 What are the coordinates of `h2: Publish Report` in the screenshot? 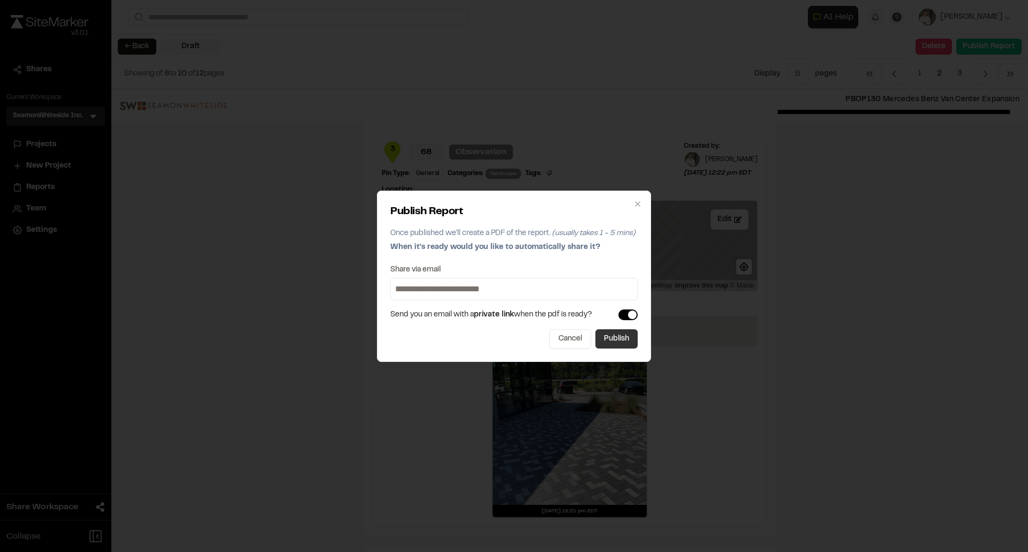 It's located at (514, 212).